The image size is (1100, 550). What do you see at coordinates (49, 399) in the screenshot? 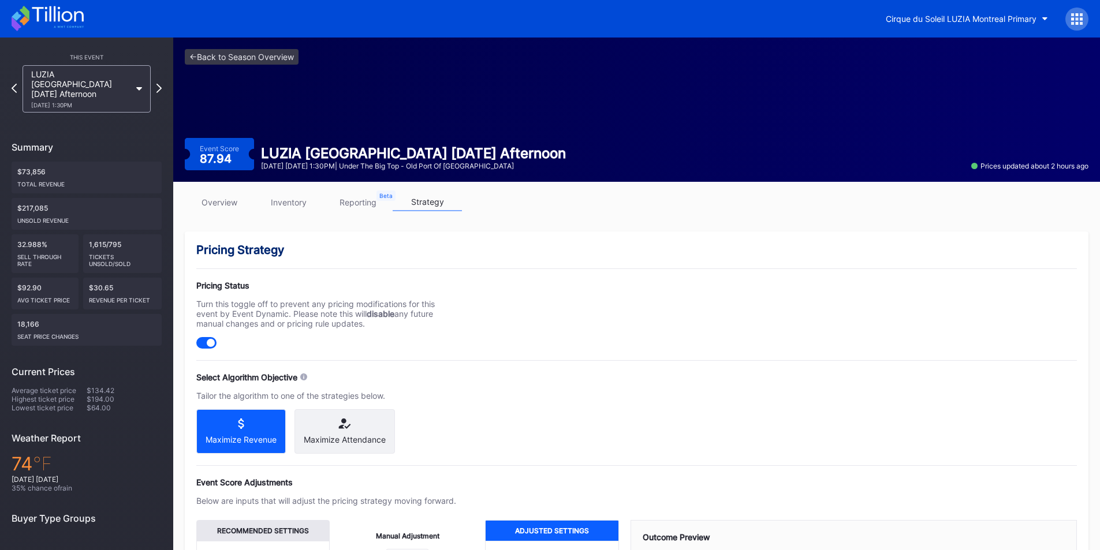
I see `div: Highest ticket price` at bounding box center [49, 399].